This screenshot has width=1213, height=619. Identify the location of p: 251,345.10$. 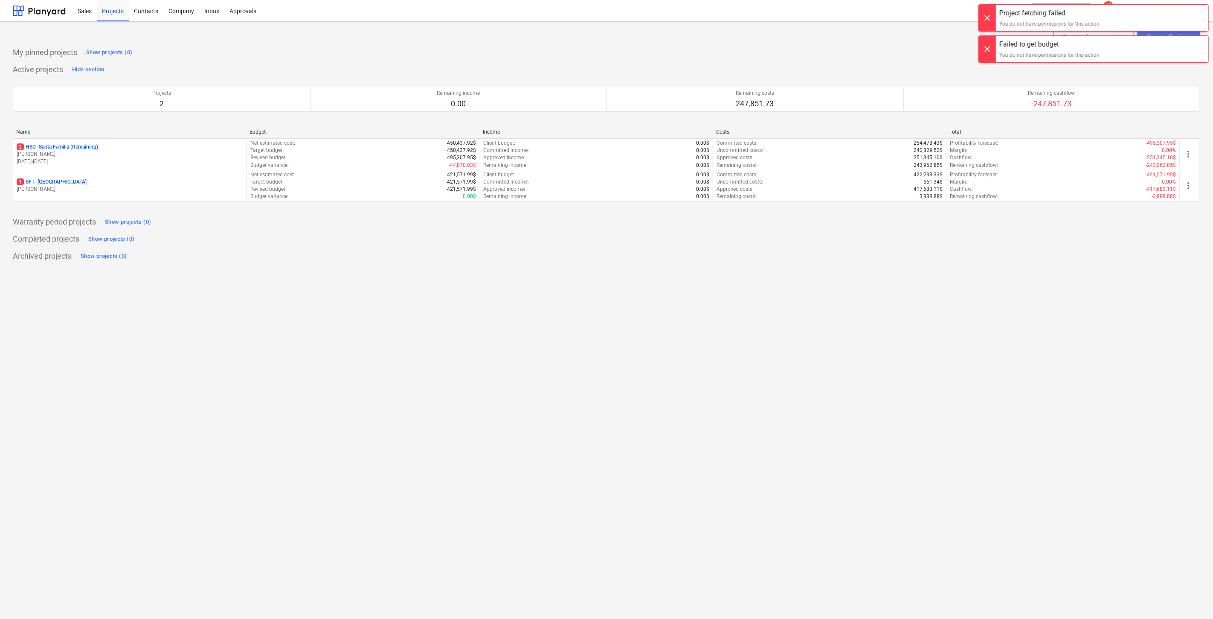
(928, 157).